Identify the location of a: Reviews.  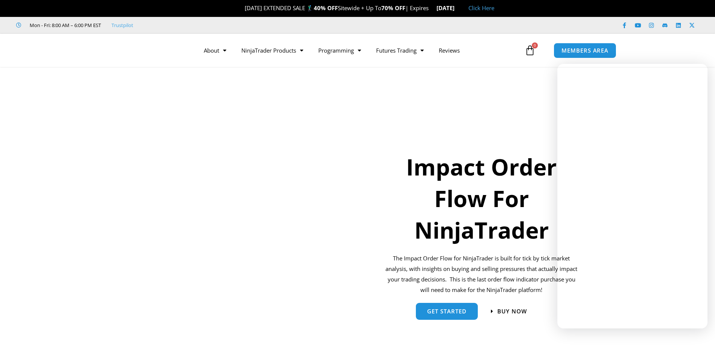
(449, 50).